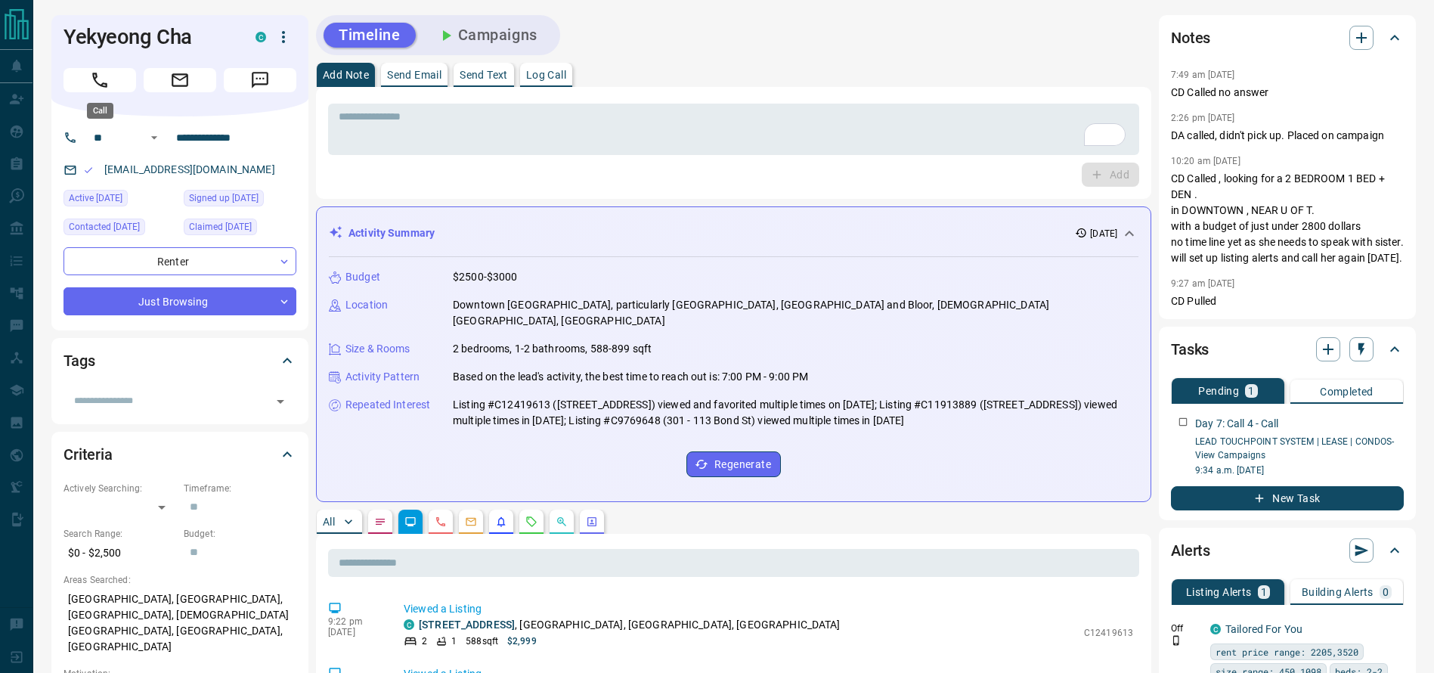 The width and height of the screenshot is (1434, 673). What do you see at coordinates (1287, 652) in the screenshot?
I see `span: rent price range: 2205,3520` at bounding box center [1287, 652].